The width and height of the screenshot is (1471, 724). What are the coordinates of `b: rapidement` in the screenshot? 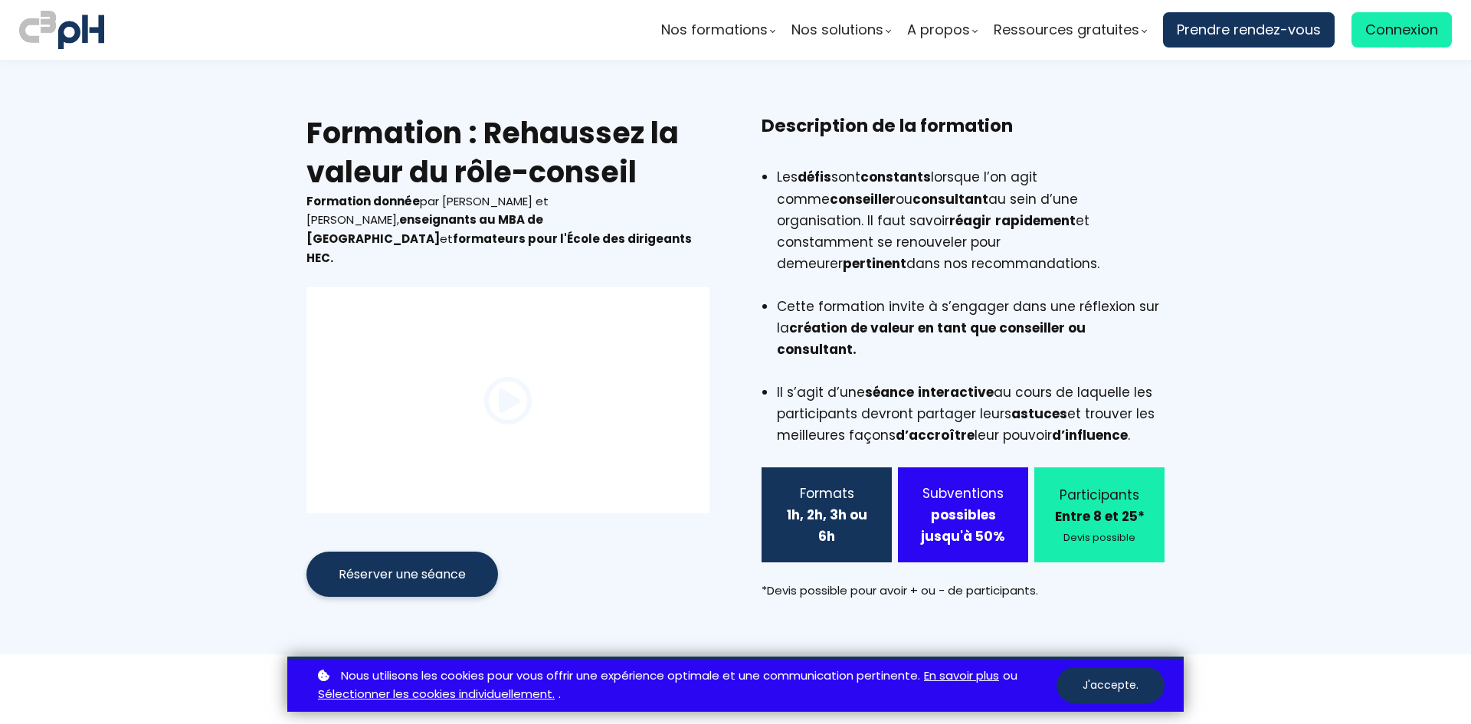 It's located at (1035, 221).